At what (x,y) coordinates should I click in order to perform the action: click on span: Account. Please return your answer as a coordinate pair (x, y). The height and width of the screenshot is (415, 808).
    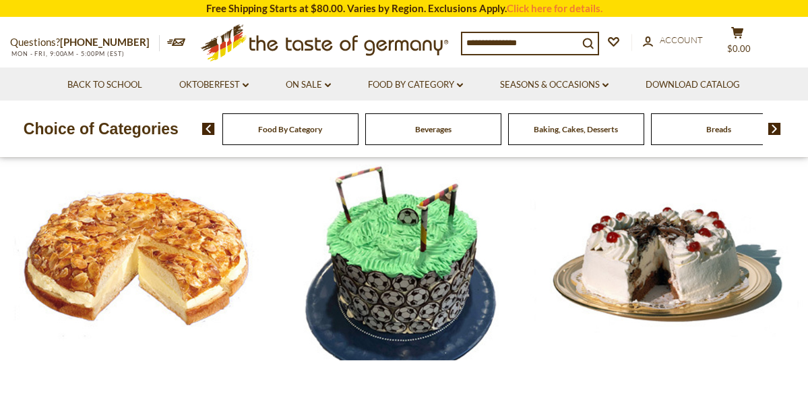
    Looking at the image, I should click on (681, 40).